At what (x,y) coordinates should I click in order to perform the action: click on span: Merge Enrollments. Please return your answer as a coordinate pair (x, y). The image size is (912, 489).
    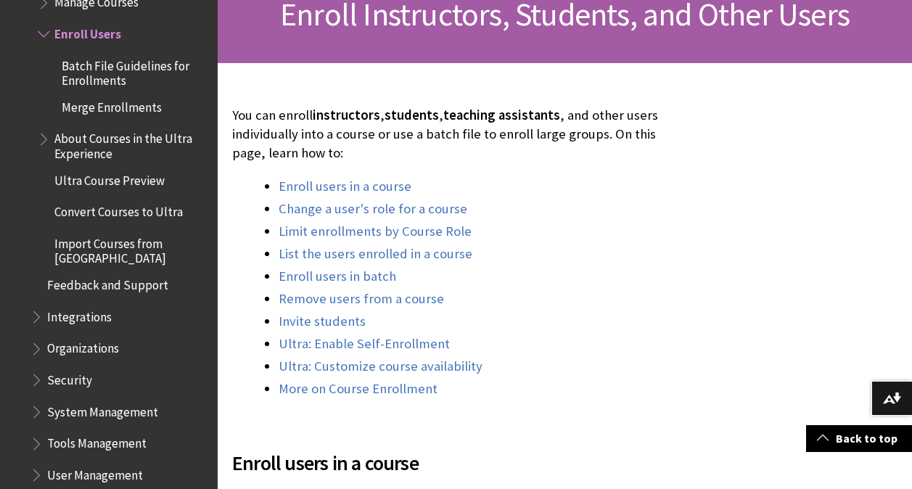
    Looking at the image, I should click on (112, 104).